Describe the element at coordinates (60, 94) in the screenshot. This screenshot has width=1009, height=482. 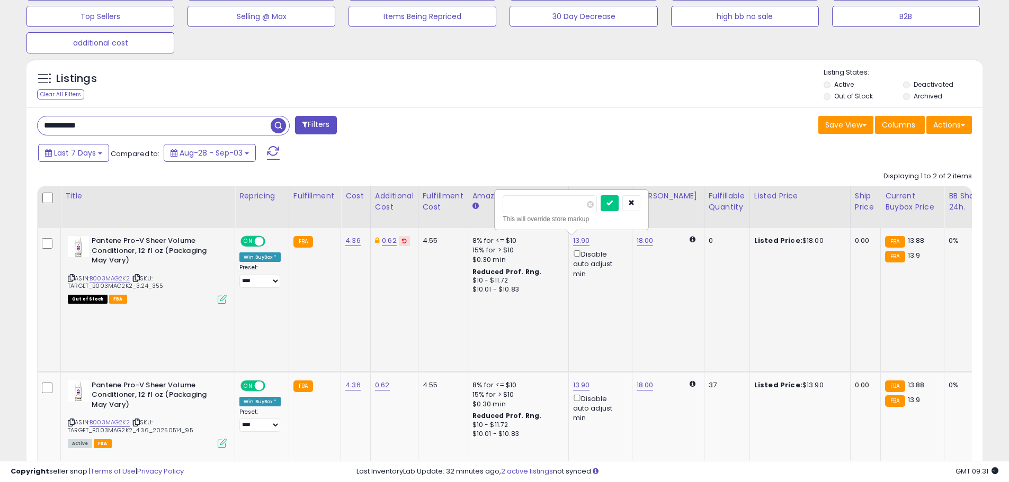
I see `div: Clear All Filters` at that location.